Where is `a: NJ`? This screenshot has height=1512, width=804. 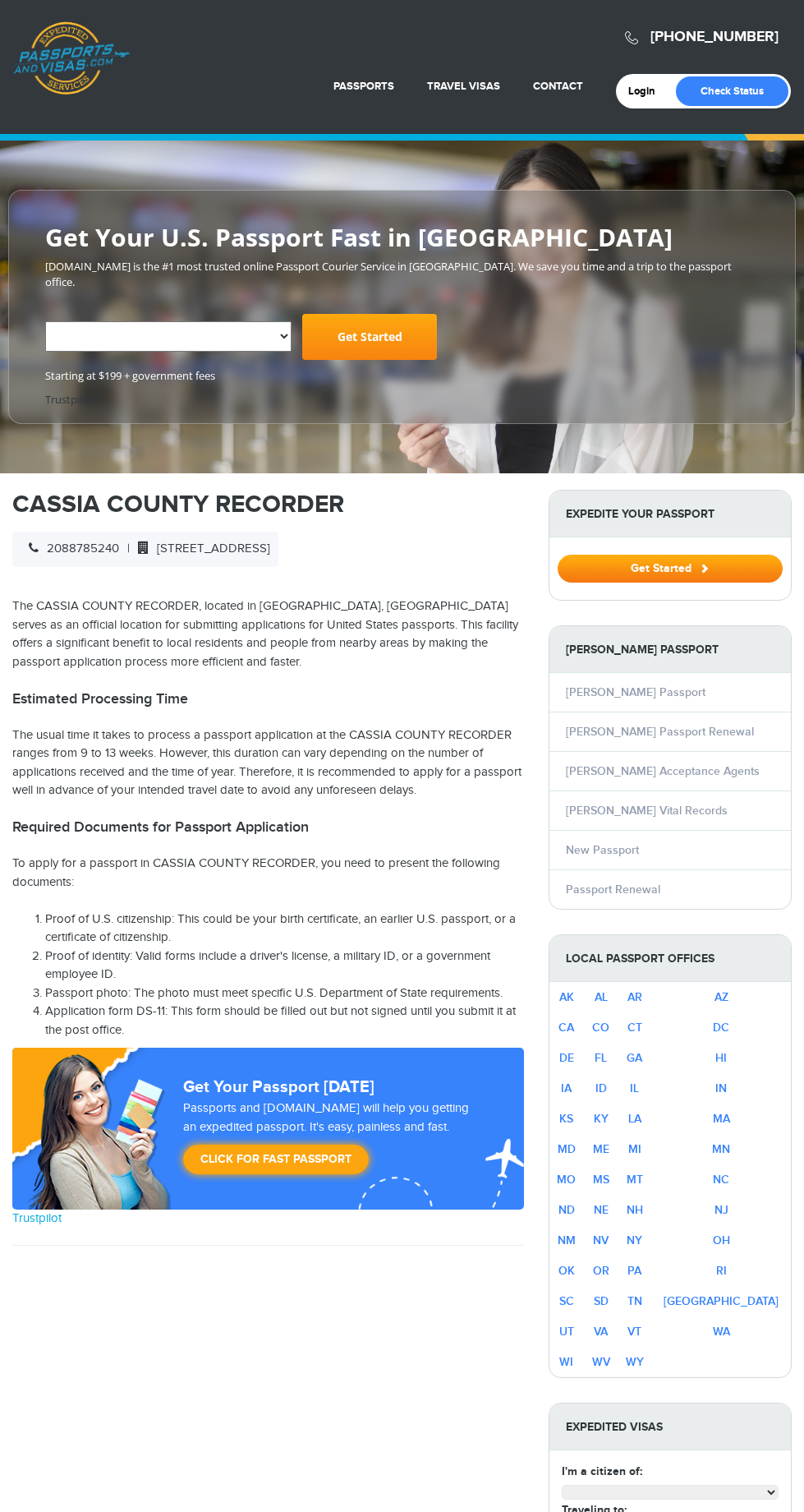 a: NJ is located at coordinates (722, 1210).